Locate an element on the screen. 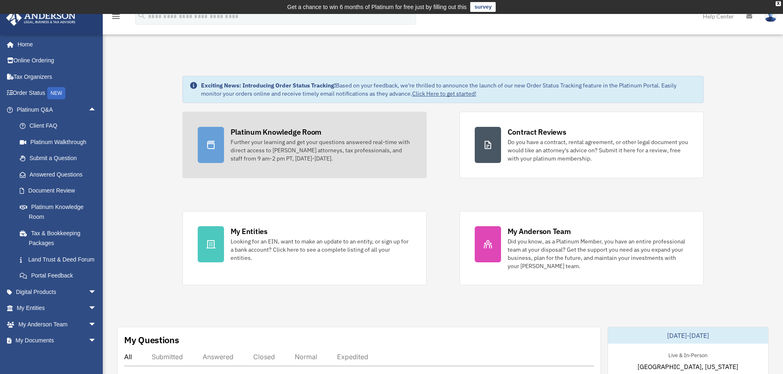 The image size is (783, 374). div: Answered is located at coordinates (218, 357).